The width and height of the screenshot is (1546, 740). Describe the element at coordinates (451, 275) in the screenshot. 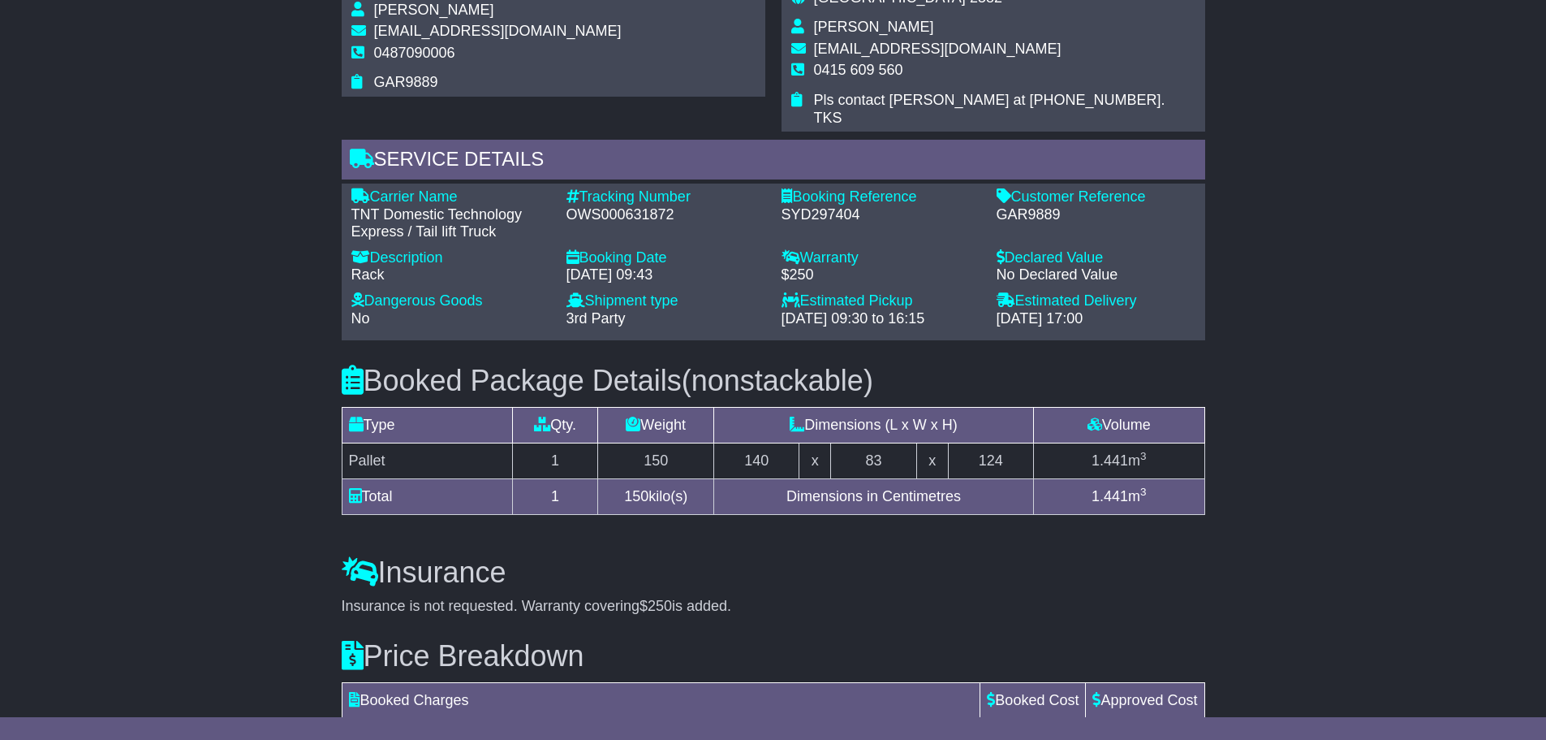

I see `div: Rack` at that location.